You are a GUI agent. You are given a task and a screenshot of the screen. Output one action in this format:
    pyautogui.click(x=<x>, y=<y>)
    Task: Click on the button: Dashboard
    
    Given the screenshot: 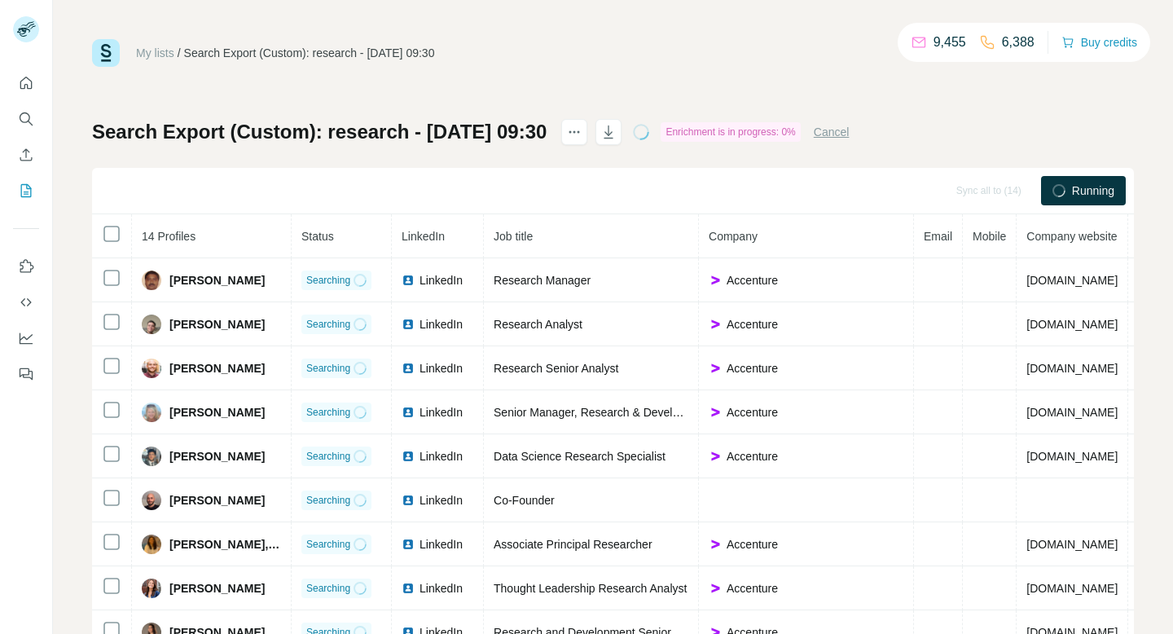 What is the action you would take?
    pyautogui.click(x=26, y=338)
    